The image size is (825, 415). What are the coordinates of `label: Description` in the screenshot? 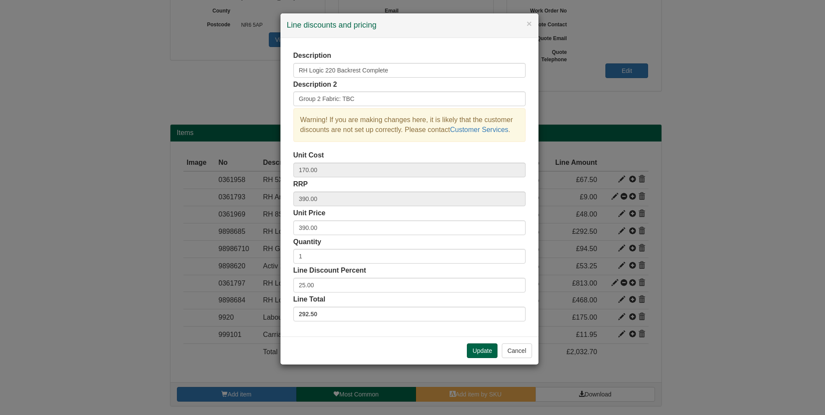 It's located at (312, 56).